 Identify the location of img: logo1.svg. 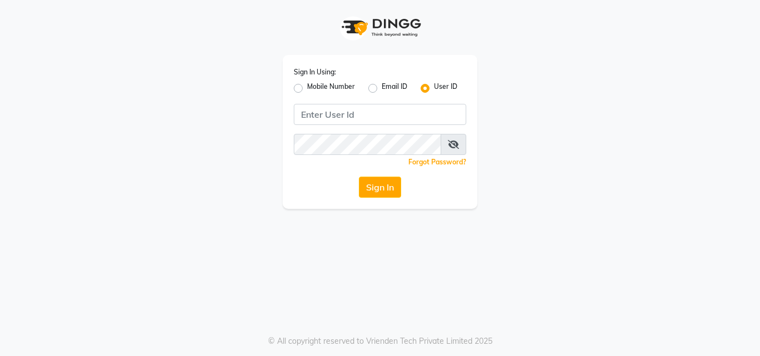
(380, 27).